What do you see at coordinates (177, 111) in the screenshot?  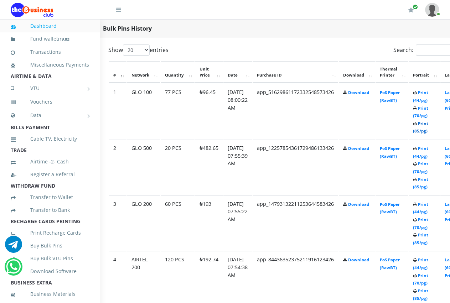 I see `td: 77 PCS` at bounding box center [177, 111].